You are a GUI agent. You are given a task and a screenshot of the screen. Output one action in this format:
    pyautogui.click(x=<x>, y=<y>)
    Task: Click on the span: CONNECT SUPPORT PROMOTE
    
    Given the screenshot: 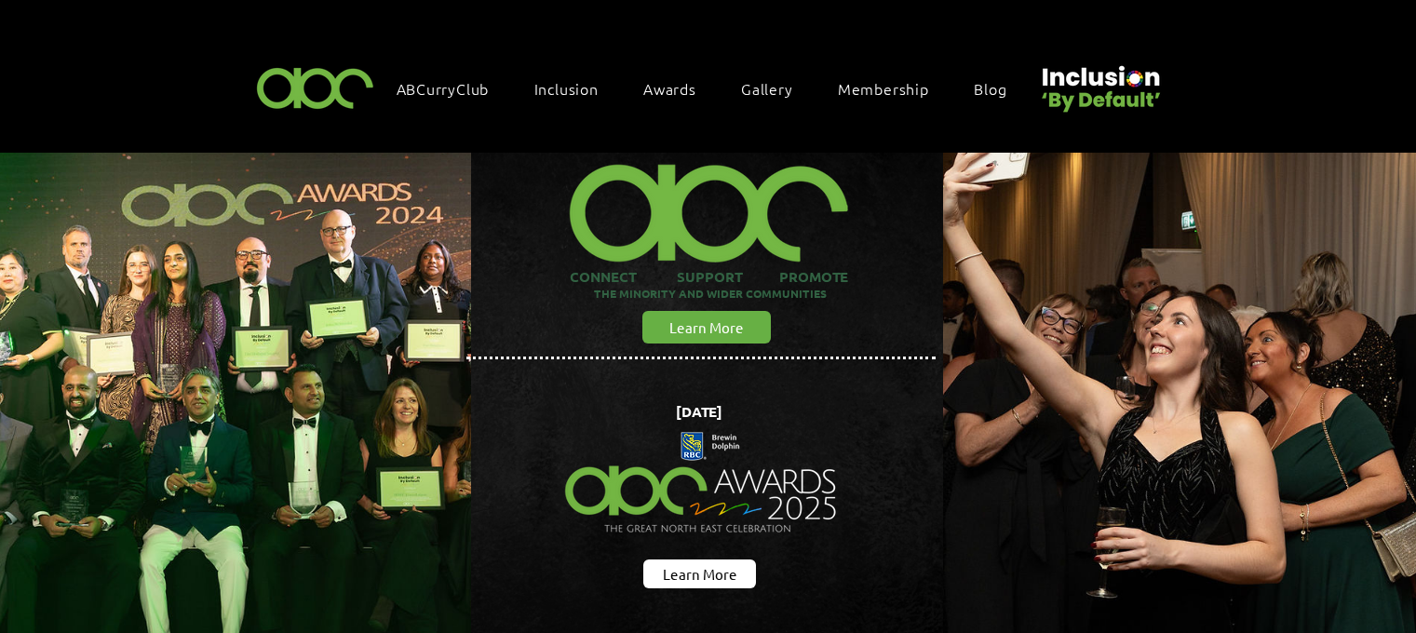 What is the action you would take?
    pyautogui.click(x=709, y=277)
    